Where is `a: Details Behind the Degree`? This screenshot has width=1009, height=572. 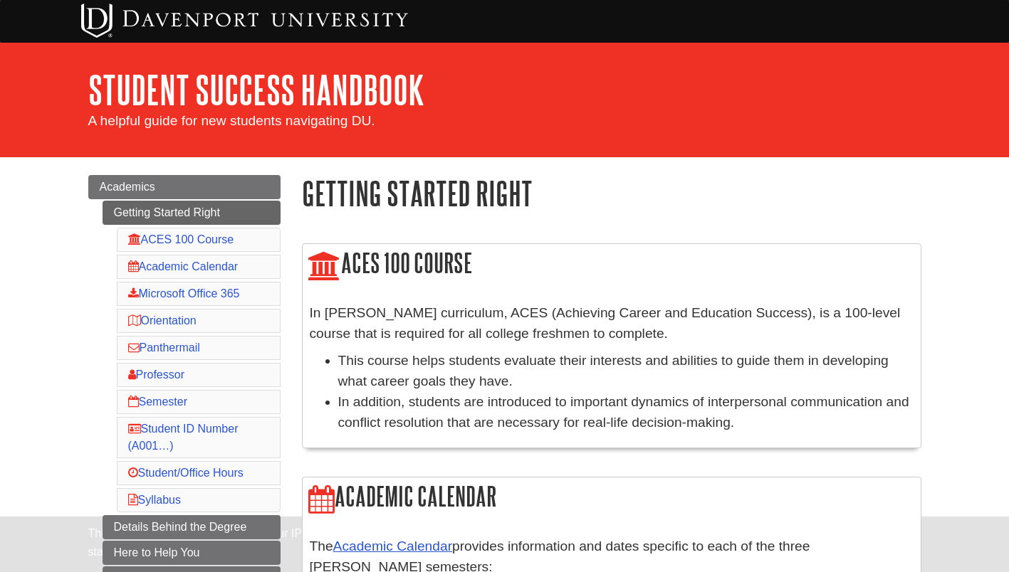
a: Details Behind the Degree is located at coordinates (192, 528).